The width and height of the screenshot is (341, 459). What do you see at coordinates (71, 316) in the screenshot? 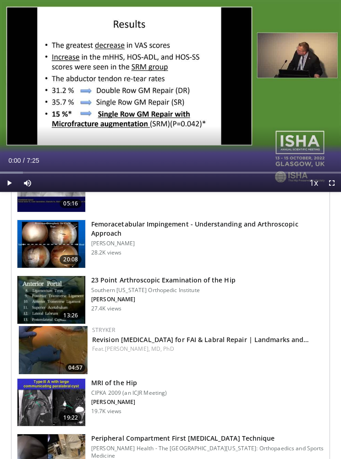
I see `span: 13:26` at bounding box center [71, 316].